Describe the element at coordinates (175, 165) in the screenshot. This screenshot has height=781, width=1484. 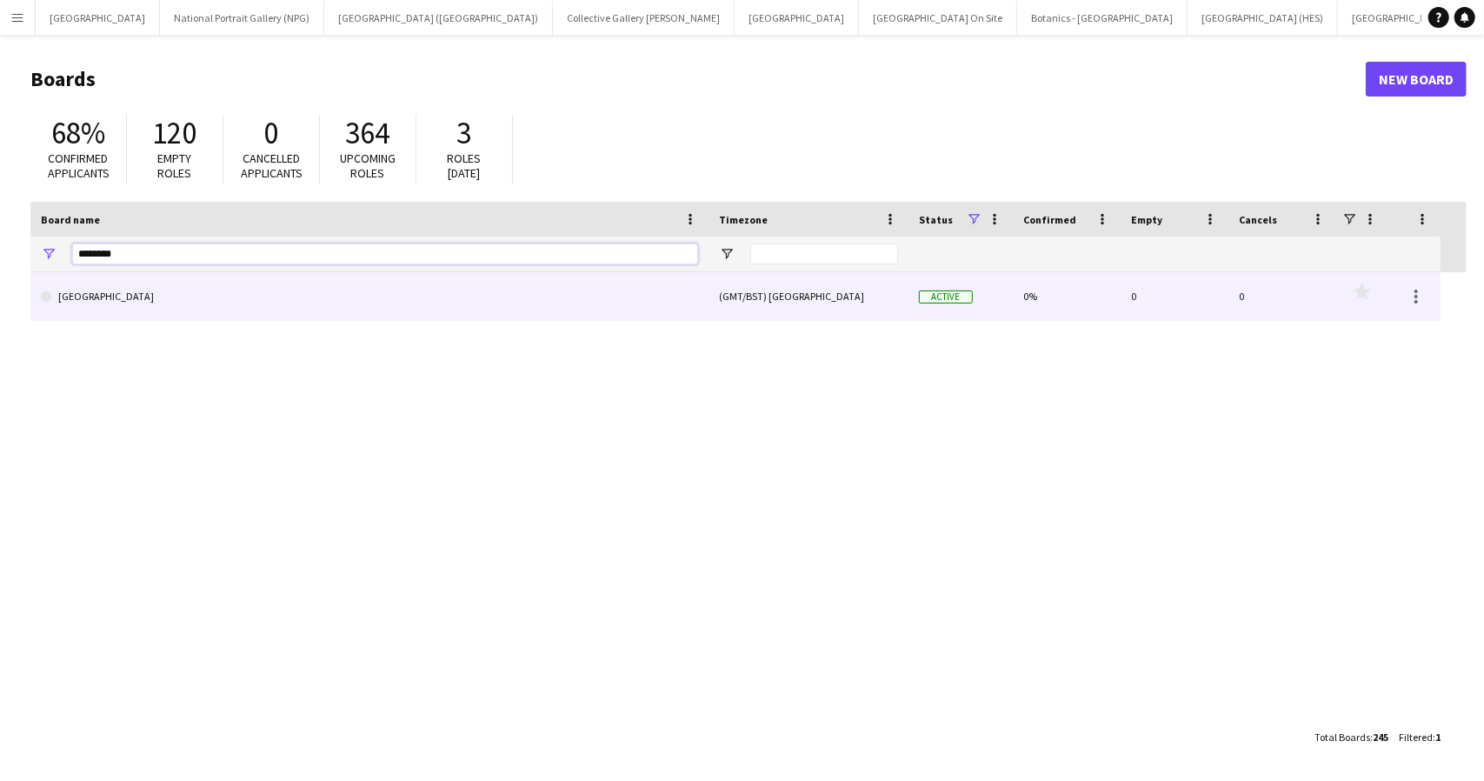
I see `span: Empty roles` at that location.